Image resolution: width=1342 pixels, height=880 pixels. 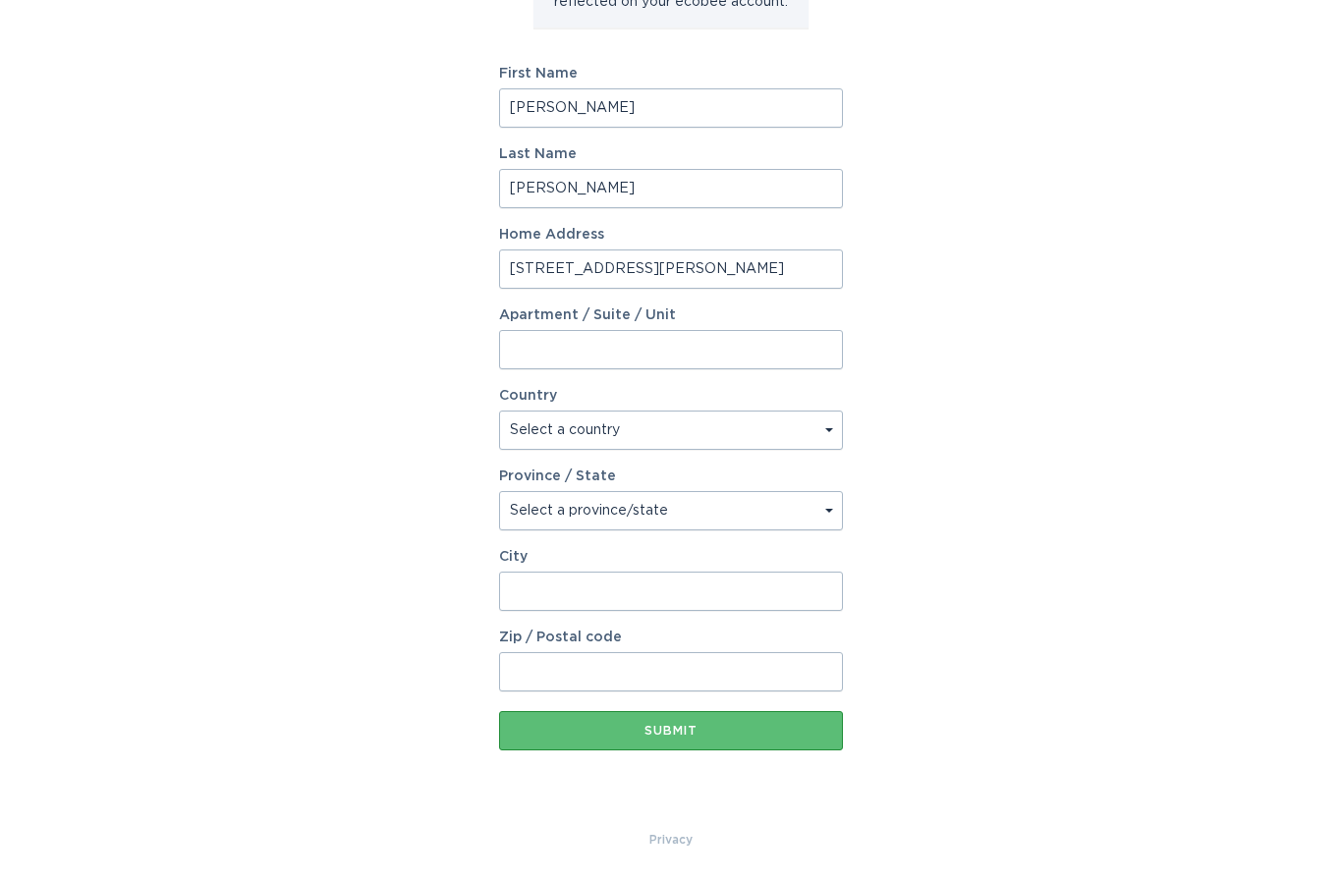 I want to click on a: Privacy Policy & Terms of Use, so click(x=671, y=840).